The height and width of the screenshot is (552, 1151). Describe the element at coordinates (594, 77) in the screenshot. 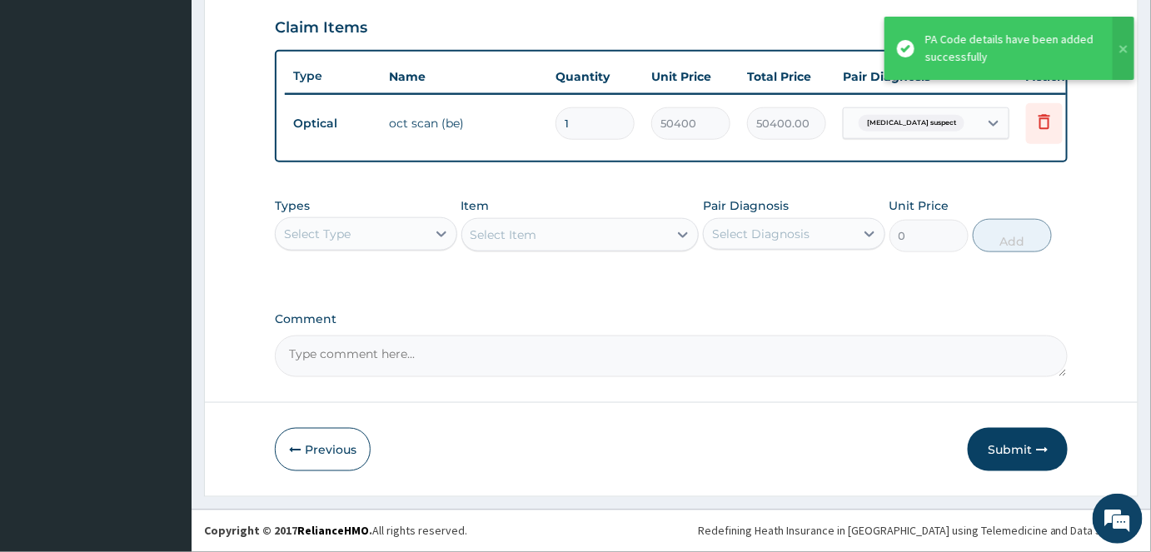

I see `th: Quantity` at that location.